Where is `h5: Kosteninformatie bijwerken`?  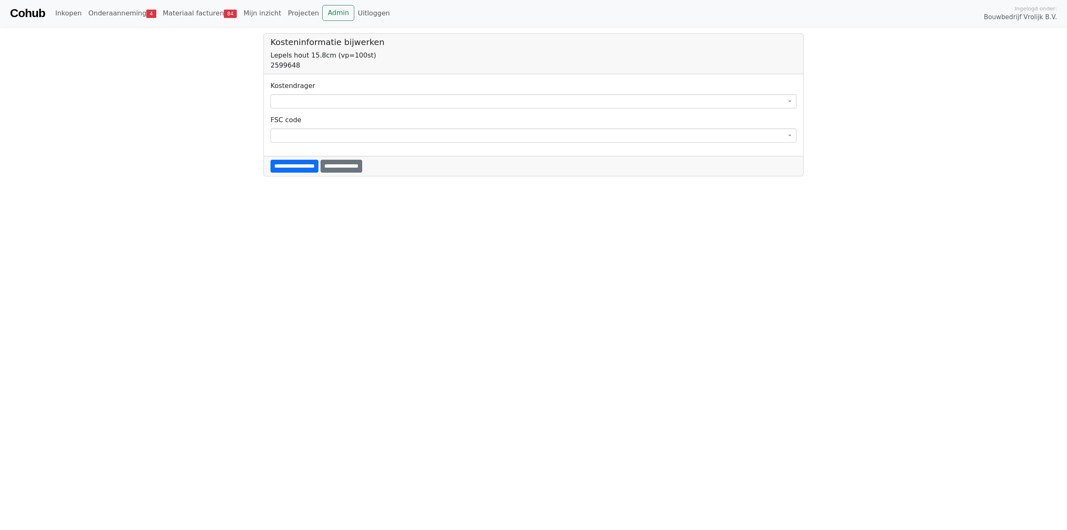
h5: Kosteninformatie bijwerken is located at coordinates (534, 42).